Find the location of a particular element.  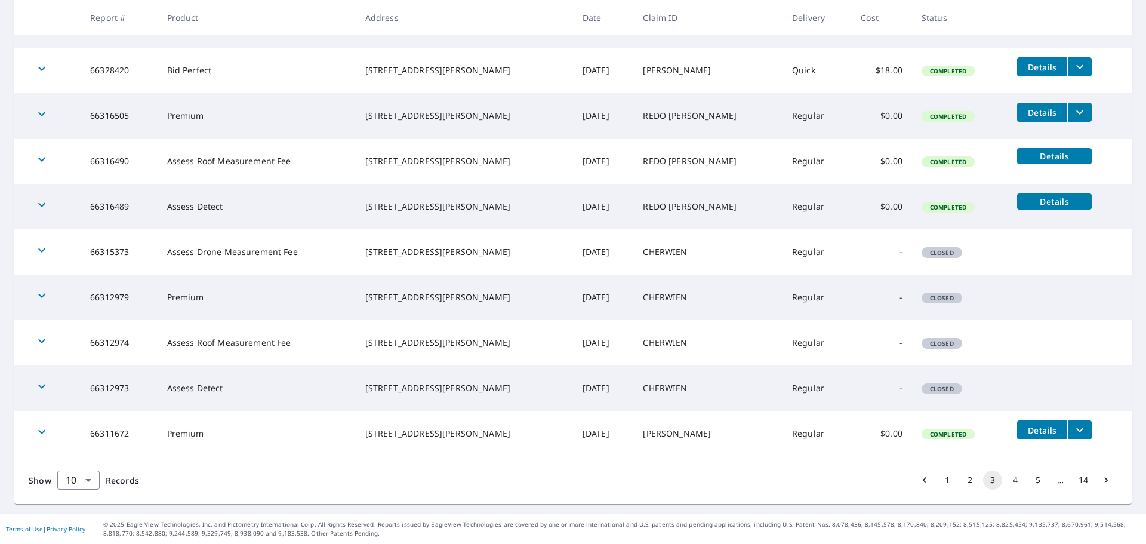

div: 10 is located at coordinates (78, 480).